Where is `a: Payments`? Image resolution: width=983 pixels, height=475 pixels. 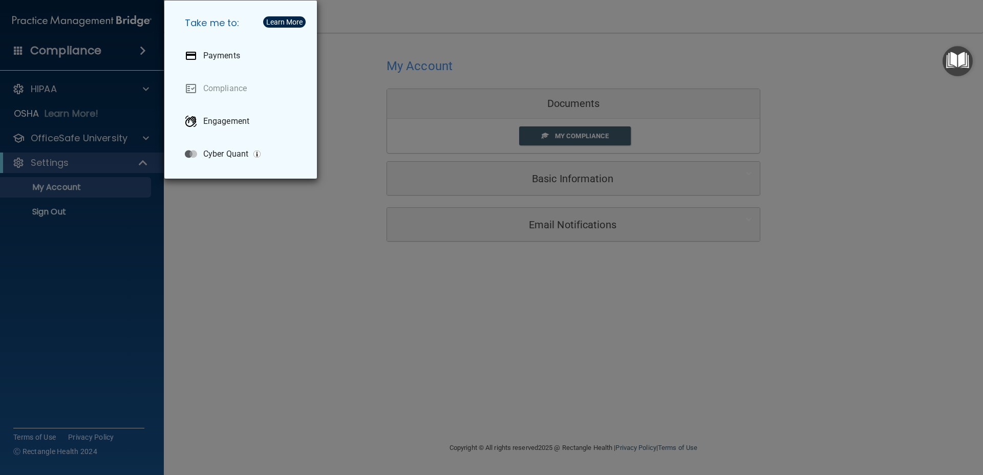
a: Payments is located at coordinates (243, 56).